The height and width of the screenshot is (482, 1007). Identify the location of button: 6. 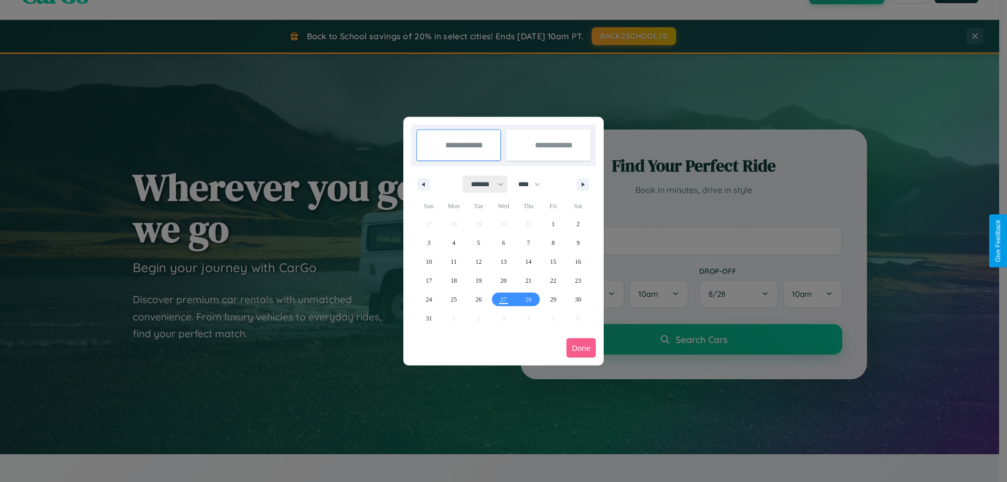
(503, 243).